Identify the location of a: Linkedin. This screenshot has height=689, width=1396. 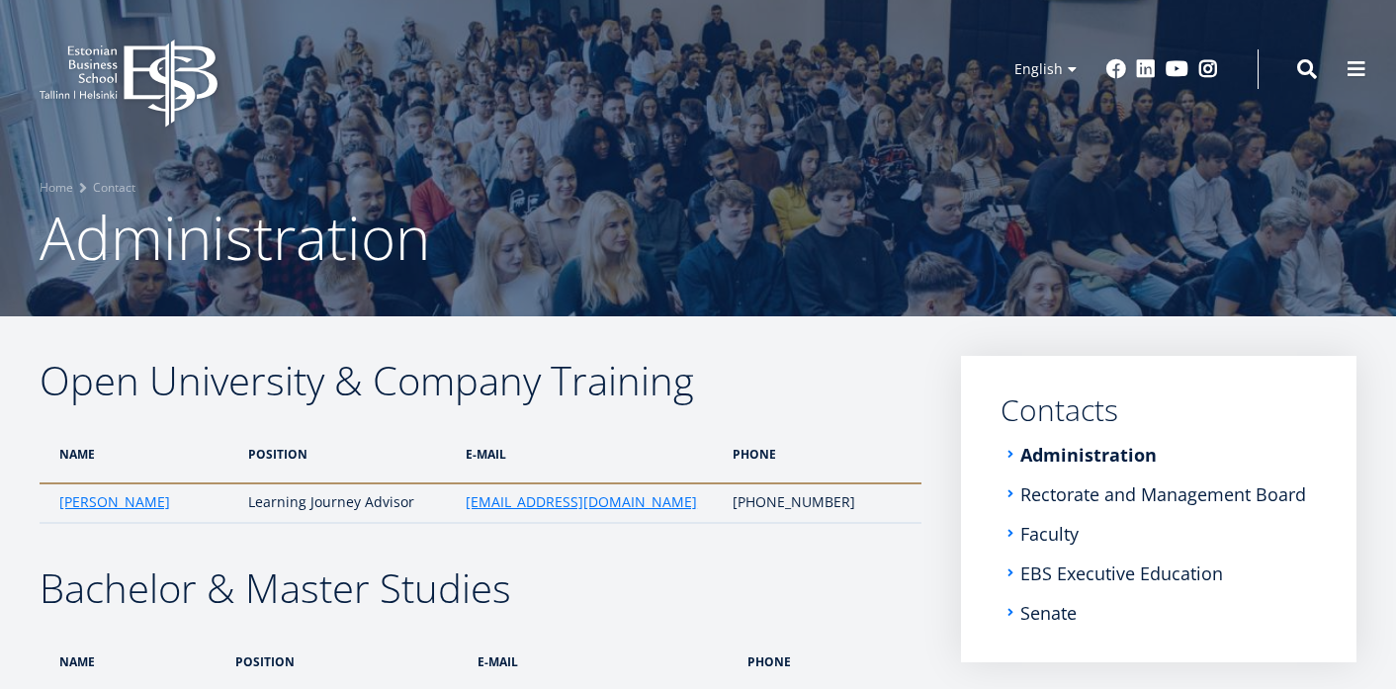
(1146, 69).